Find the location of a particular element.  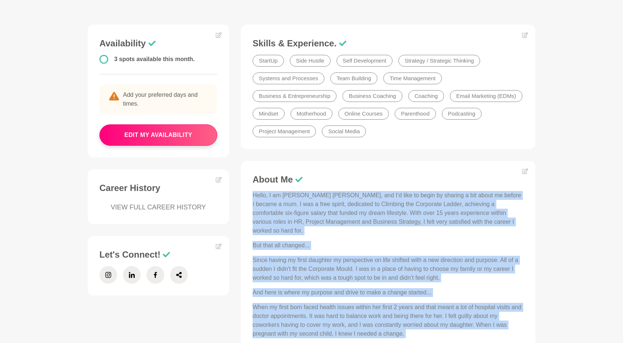

h3: About Me is located at coordinates (388, 180).